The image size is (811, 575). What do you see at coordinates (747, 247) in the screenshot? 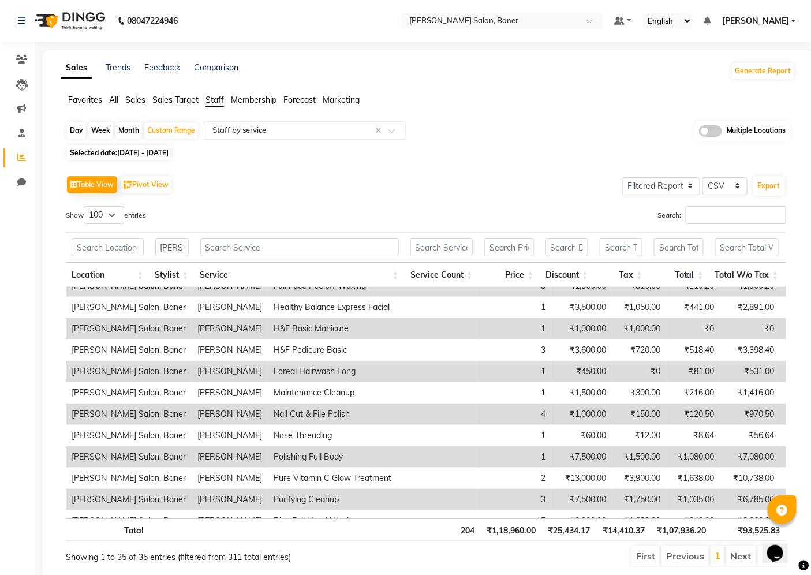
I see `input: Search Total W/o Tax` at bounding box center [747, 247].